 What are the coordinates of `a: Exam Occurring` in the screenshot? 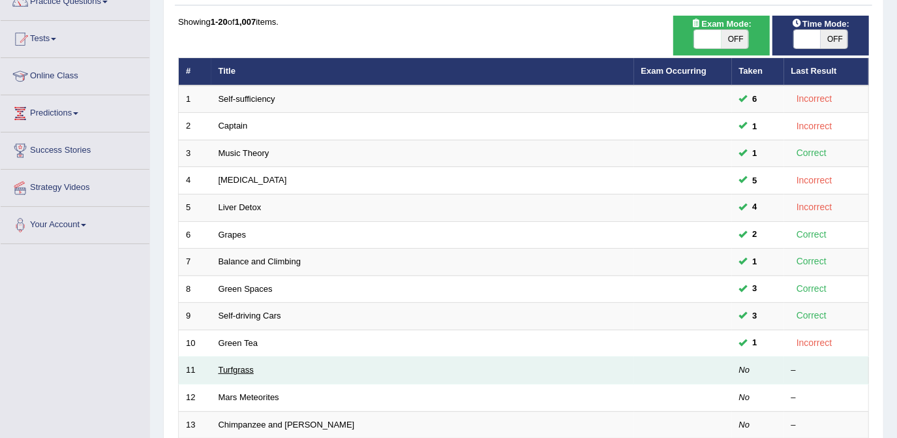 It's located at (674, 70).